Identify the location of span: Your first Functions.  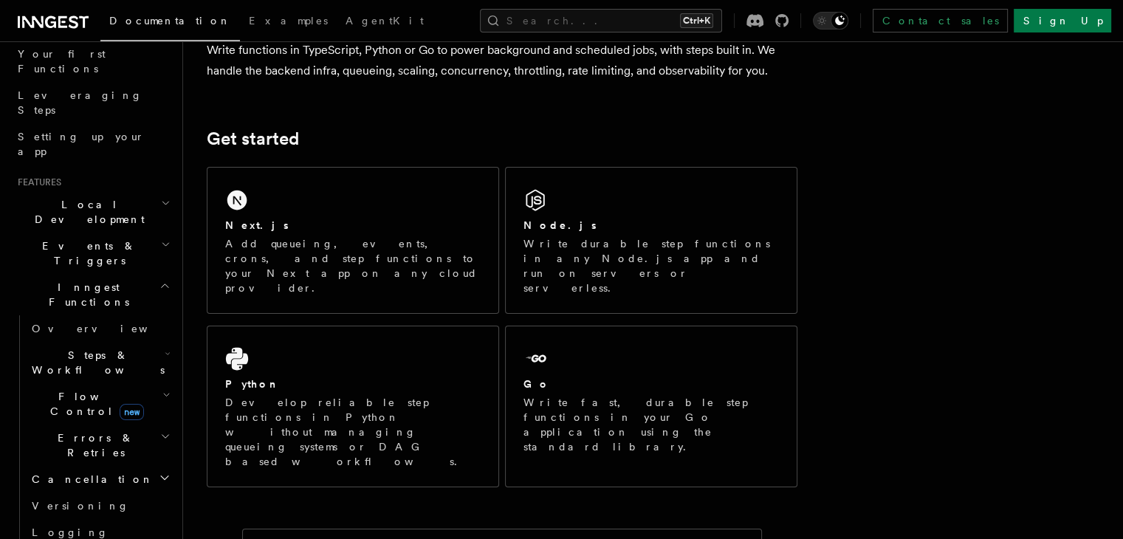
(61, 61).